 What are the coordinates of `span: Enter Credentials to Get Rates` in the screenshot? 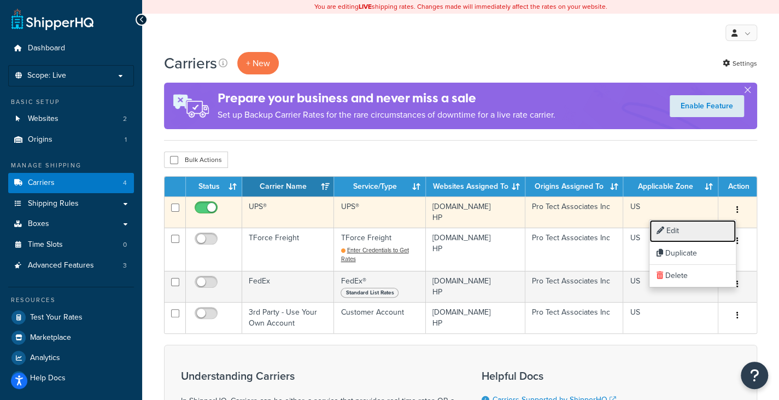 It's located at (375, 254).